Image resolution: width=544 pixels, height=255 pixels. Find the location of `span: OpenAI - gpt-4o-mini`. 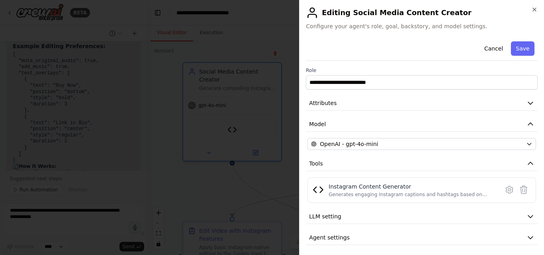

span: OpenAI - gpt-4o-mini is located at coordinates (349, 144).